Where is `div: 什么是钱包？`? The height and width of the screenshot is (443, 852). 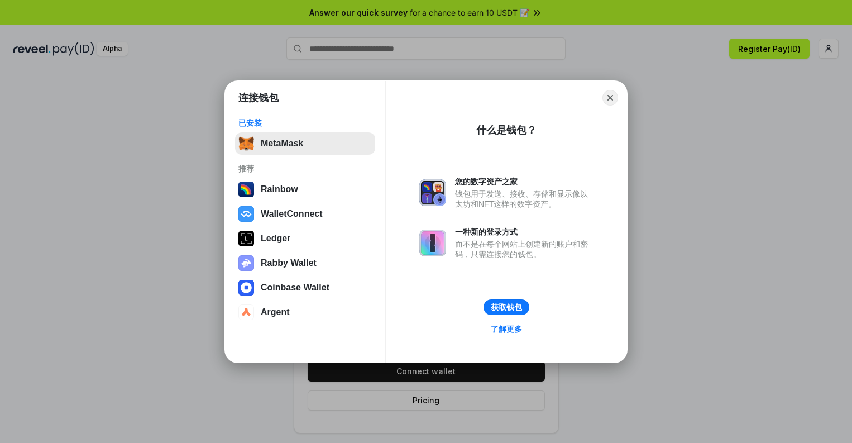 div: 什么是钱包？ is located at coordinates (506, 130).